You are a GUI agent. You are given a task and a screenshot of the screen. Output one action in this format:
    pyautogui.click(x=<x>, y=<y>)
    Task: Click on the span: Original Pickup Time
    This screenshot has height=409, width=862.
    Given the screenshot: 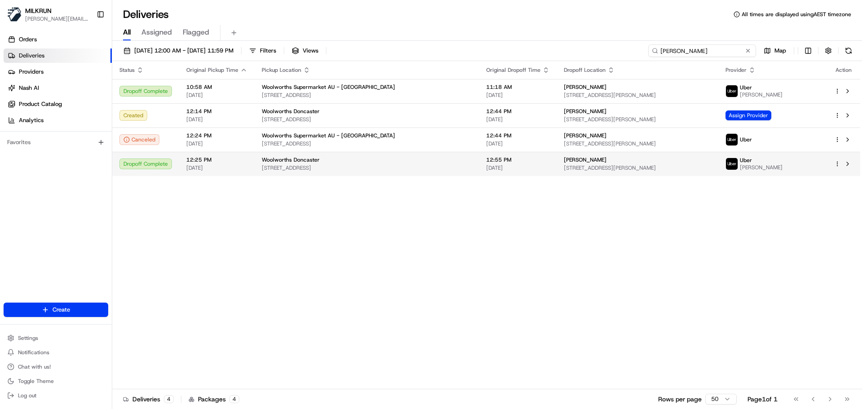 What is the action you would take?
    pyautogui.click(x=212, y=70)
    